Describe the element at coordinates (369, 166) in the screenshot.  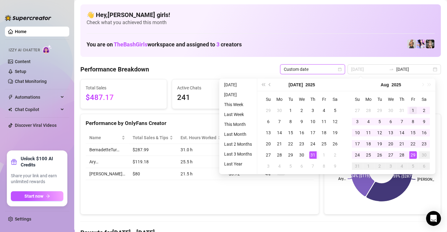
I see `td: 2025-09-01` at that location.